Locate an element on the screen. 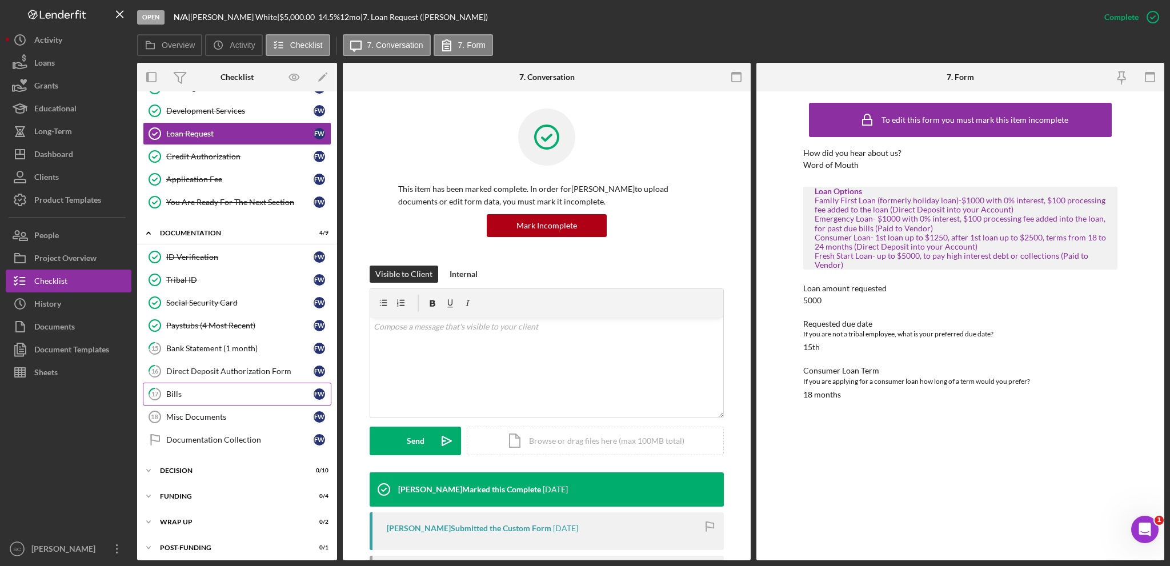 This screenshot has height=566, width=1170. div: Visible to Client is located at coordinates (404, 274).